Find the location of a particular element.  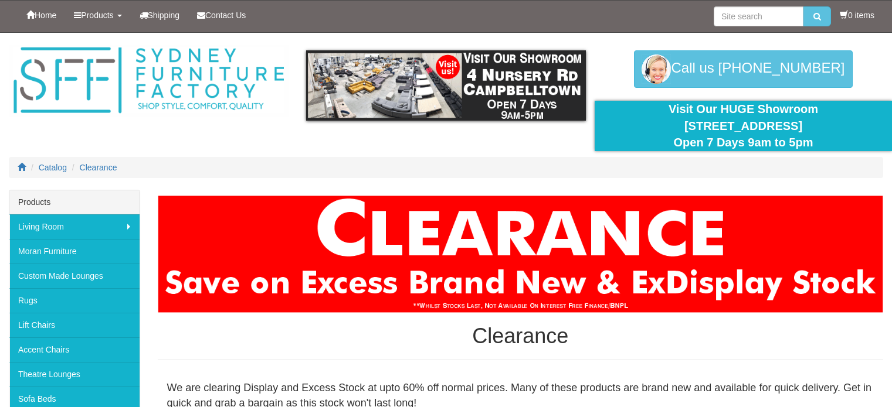

a: Contact Us is located at coordinates (221, 15).